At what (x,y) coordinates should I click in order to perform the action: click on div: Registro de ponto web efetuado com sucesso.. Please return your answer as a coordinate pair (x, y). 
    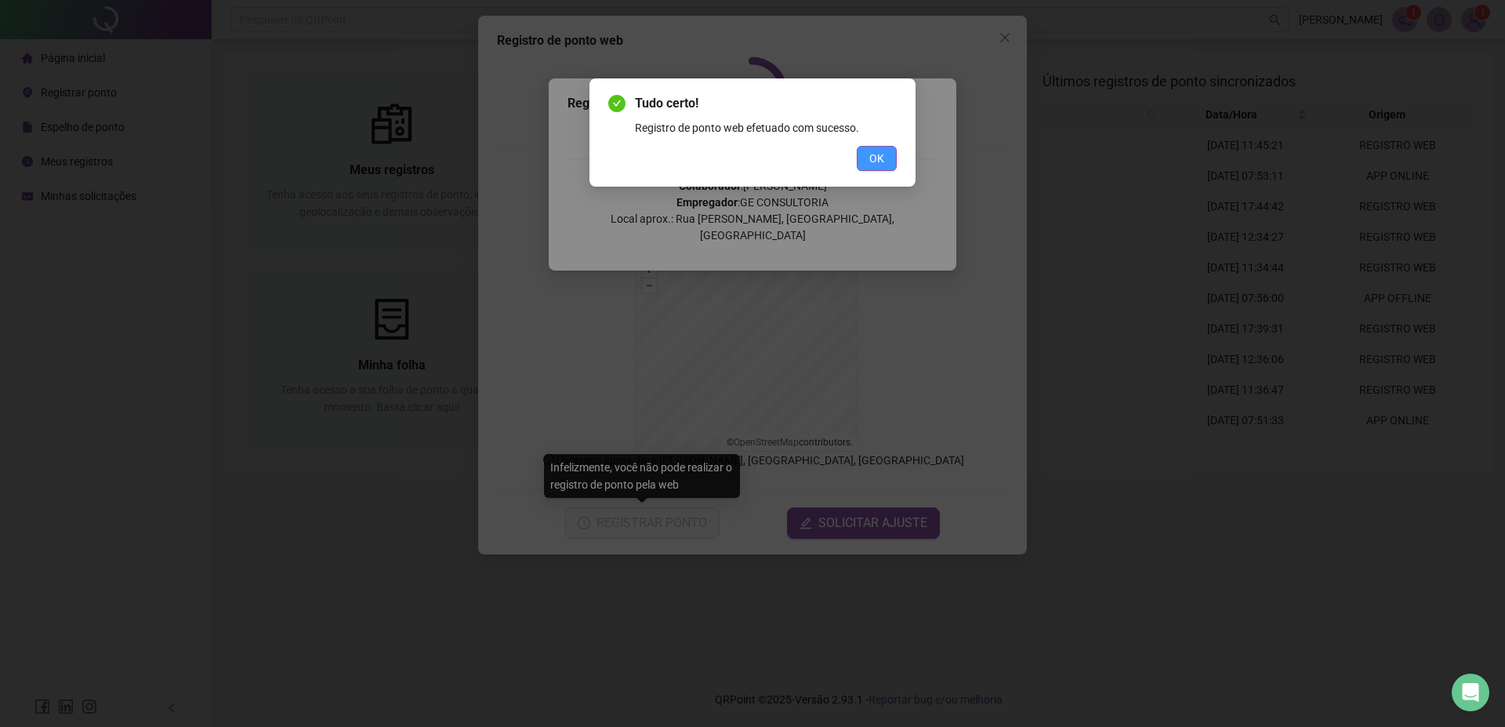
    Looking at the image, I should click on (766, 128).